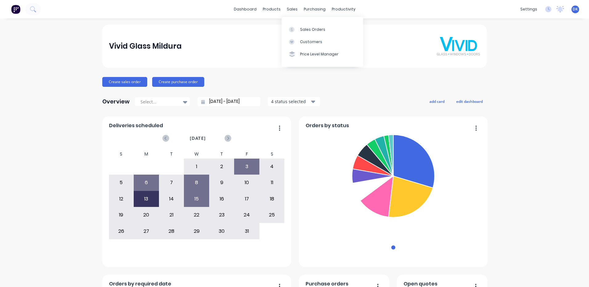 This screenshot has width=589, height=287. I want to click on div: 20, so click(146, 215).